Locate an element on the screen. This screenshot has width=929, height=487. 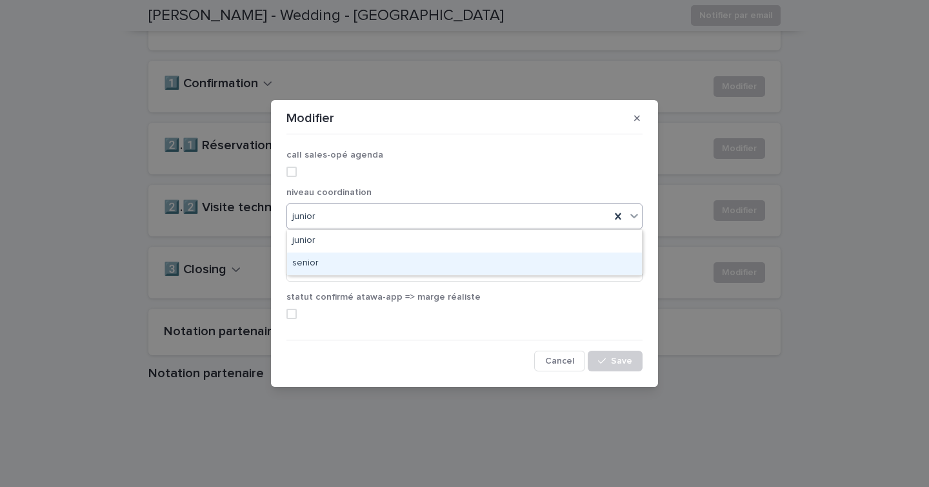
span: statut confirmé atawa-app => marge réaliste is located at coordinates (383, 297).